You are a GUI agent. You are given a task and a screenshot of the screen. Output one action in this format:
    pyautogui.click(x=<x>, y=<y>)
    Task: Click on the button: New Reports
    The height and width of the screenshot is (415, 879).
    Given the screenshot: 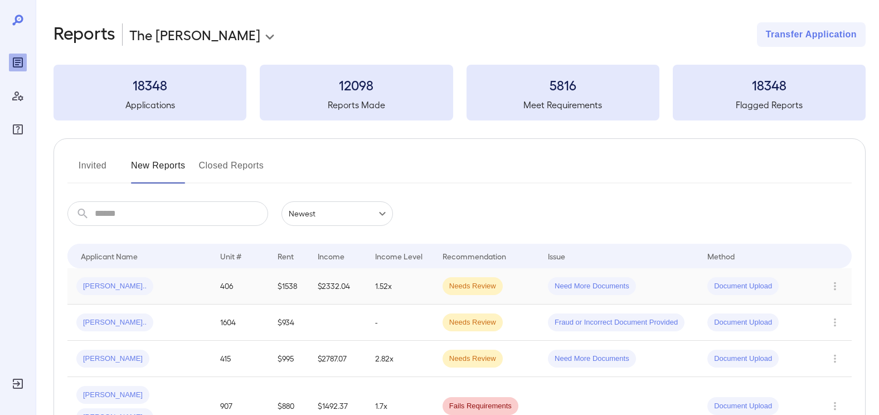 What is the action you would take?
    pyautogui.click(x=158, y=170)
    